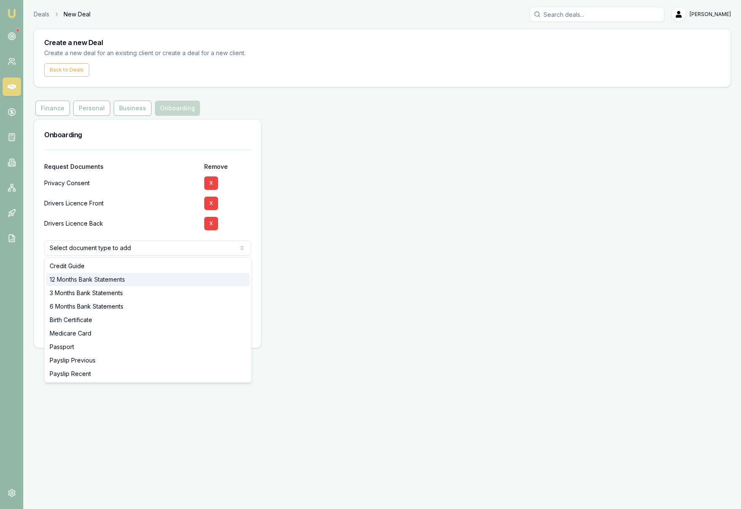  Describe the element at coordinates (67, 266) in the screenshot. I see `span: Credit Guide` at that location.